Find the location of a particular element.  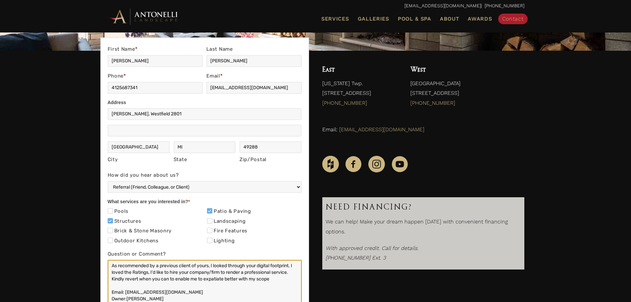

span: Pool & Spa is located at coordinates (414, 19).